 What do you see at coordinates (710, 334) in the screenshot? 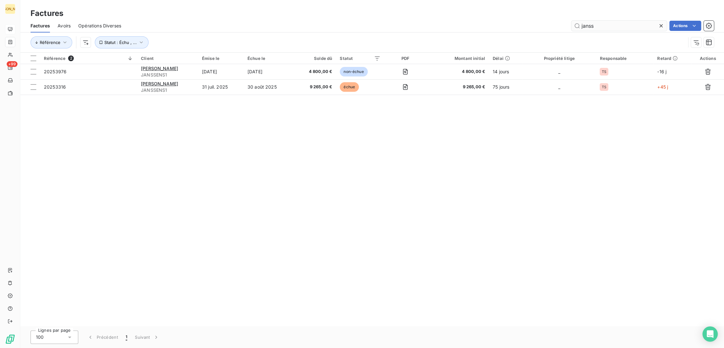
I see `div: Open Intercom Messenger` at bounding box center [710, 334].